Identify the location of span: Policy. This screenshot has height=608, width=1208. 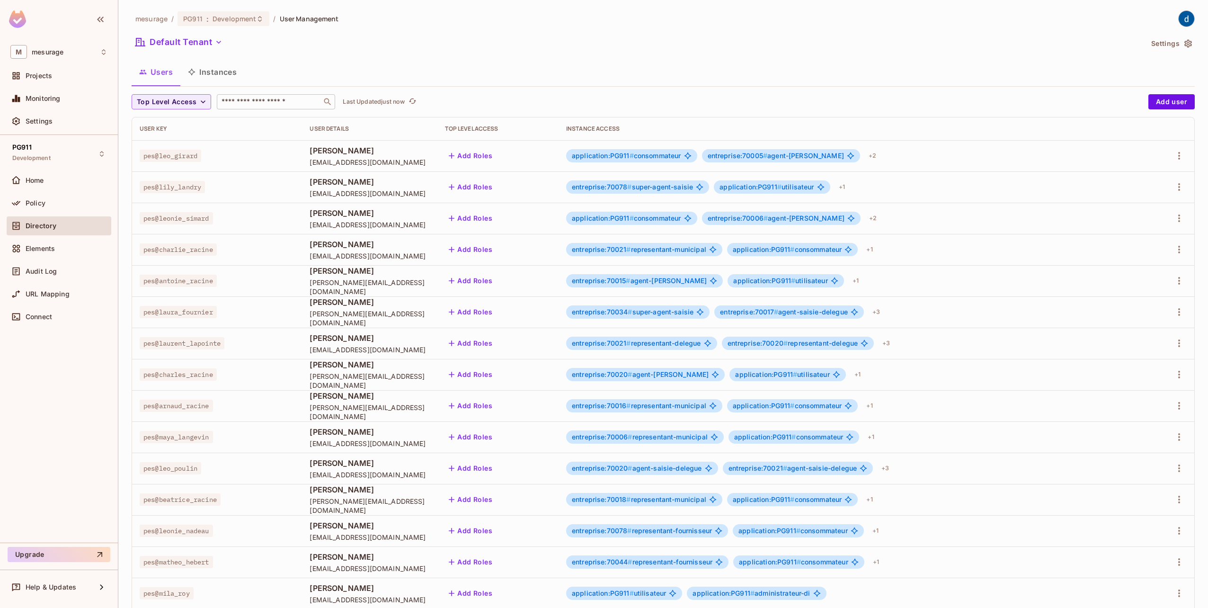
(35, 203).